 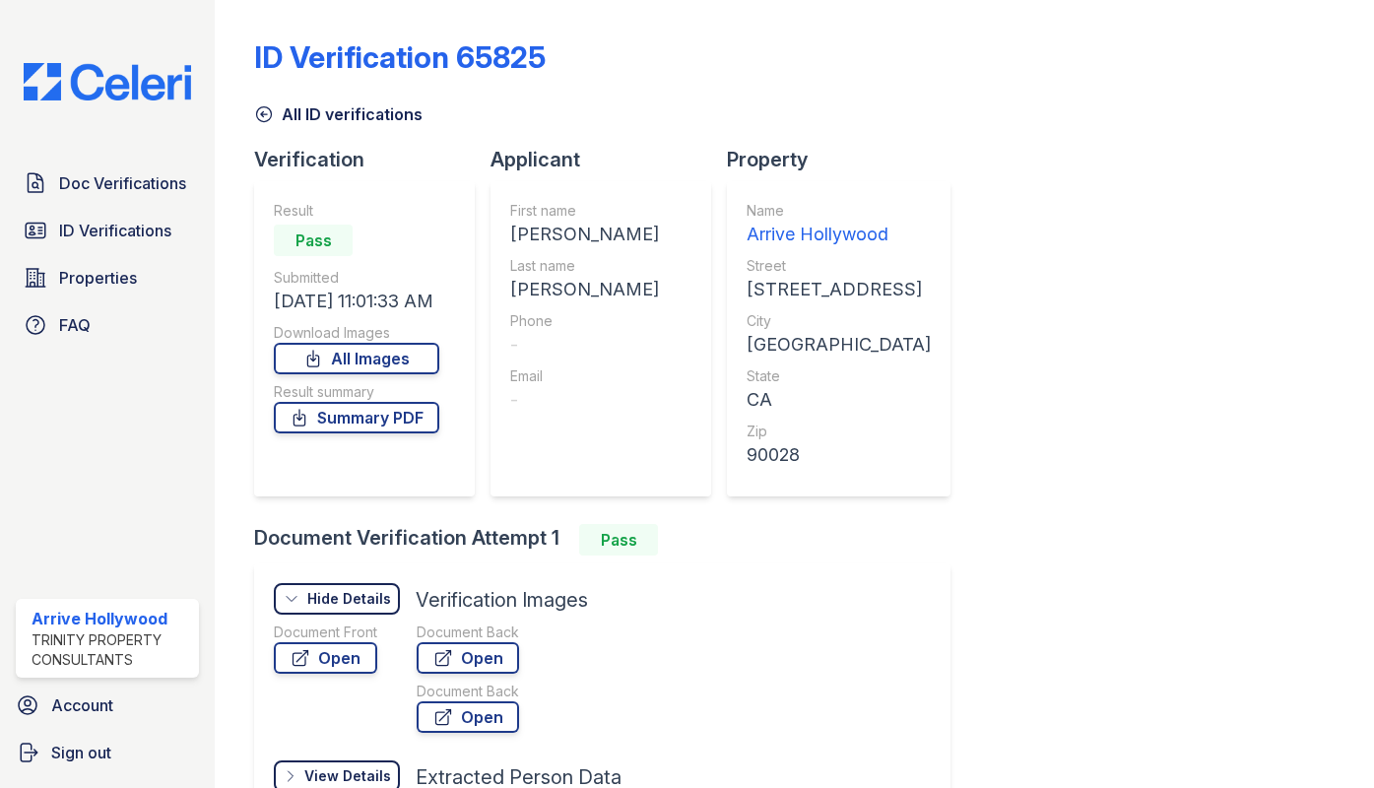 What do you see at coordinates (325, 632) in the screenshot?
I see `div: Document Front` at bounding box center [325, 632].